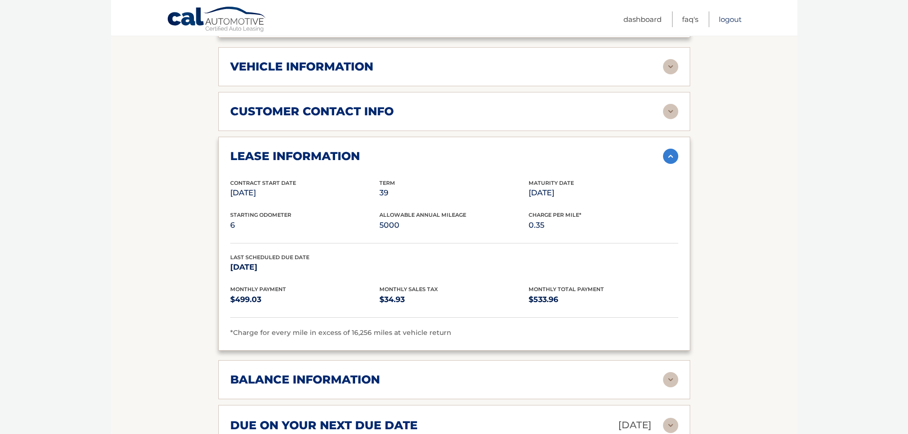 This screenshot has height=434, width=908. What do you see at coordinates (567, 289) in the screenshot?
I see `span: Monthly Total Payment` at bounding box center [567, 289].